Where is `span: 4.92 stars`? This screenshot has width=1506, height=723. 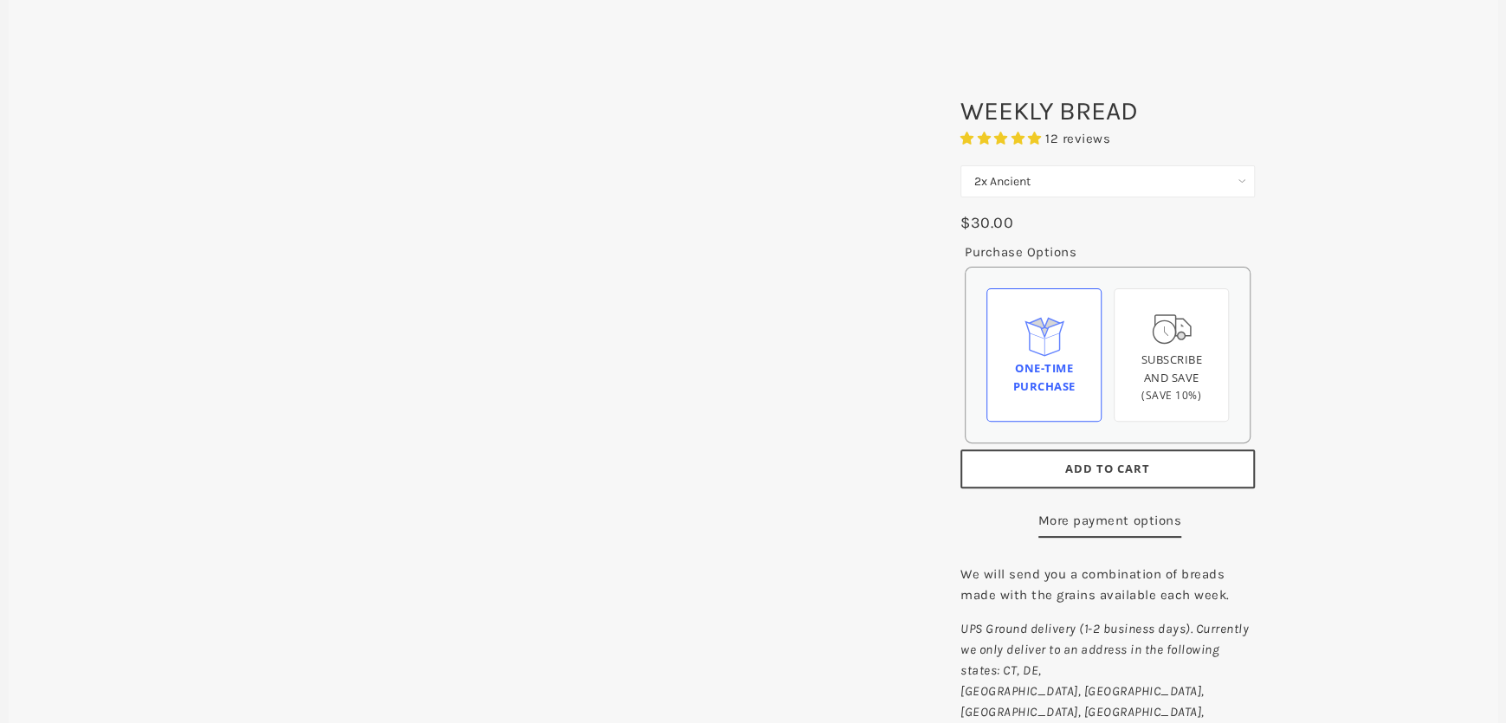 span: 4.92 stars is located at coordinates (1003, 139).